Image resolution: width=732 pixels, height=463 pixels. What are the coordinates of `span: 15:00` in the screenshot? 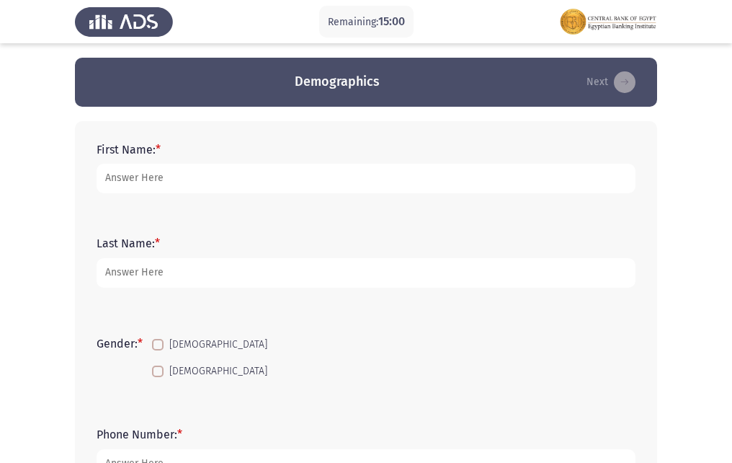 It's located at (391, 21).